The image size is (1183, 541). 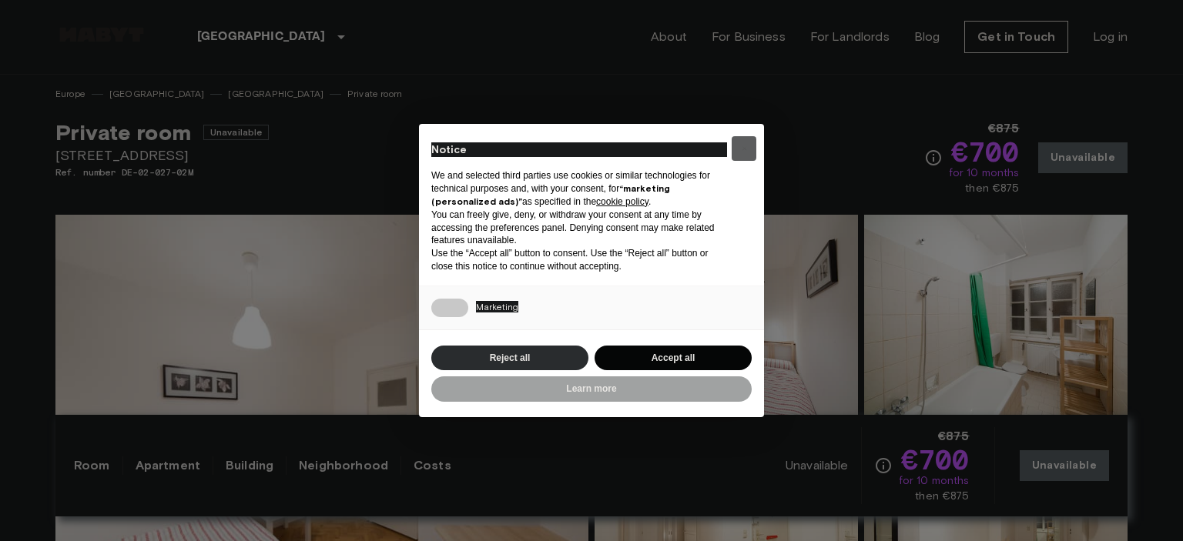 I want to click on button: Accept all, so click(x=673, y=358).